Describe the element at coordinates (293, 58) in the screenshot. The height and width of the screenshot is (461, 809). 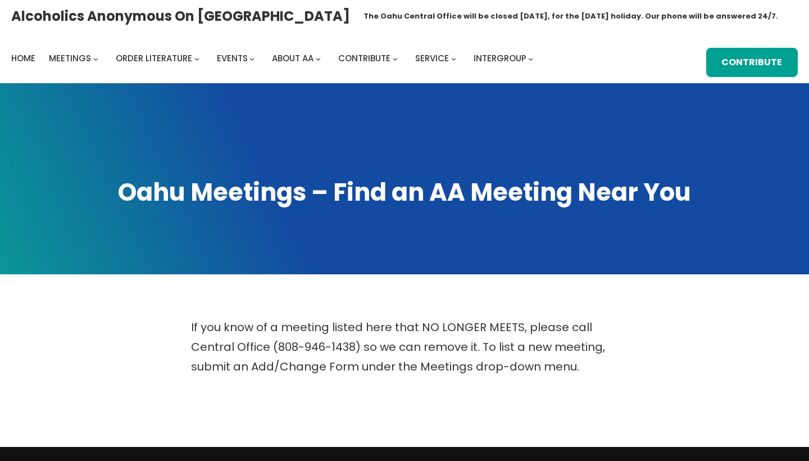
I see `span: About AA` at that location.